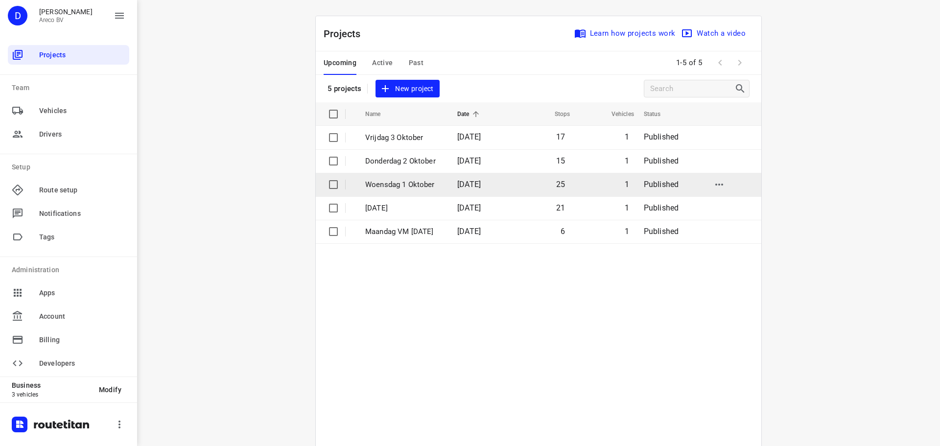 The width and height of the screenshot is (940, 446). Describe the element at coordinates (561, 137) in the screenshot. I see `span: 17` at that location.